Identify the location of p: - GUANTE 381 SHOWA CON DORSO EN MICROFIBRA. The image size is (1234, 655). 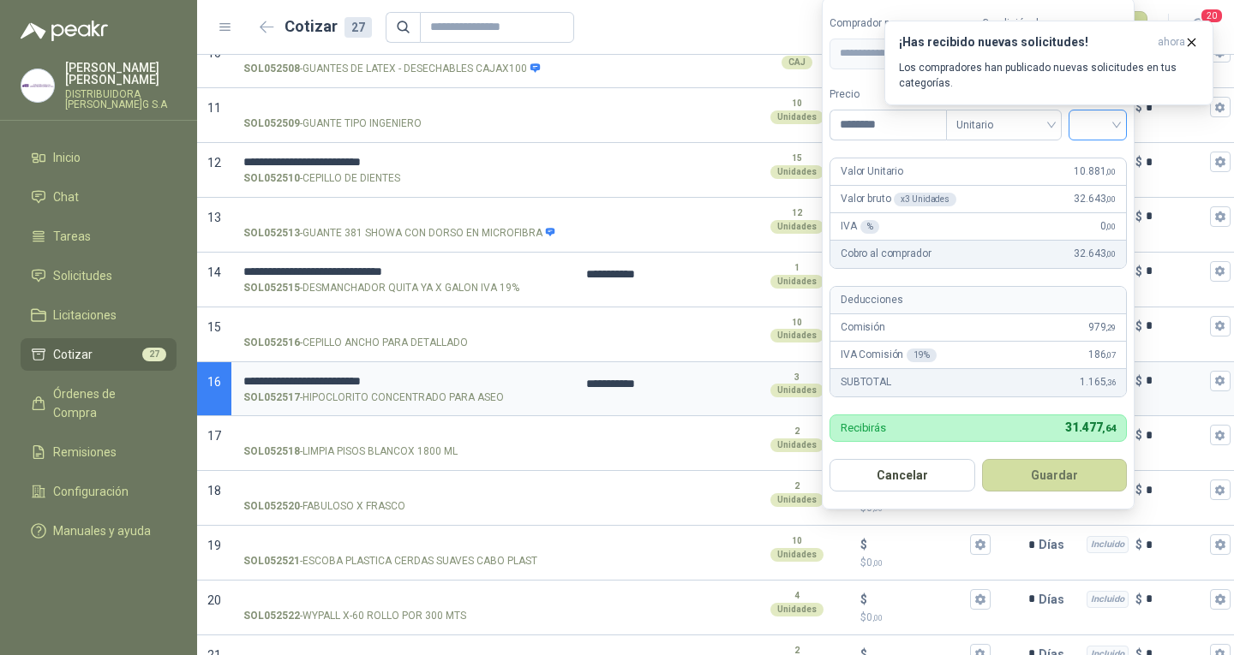
(399, 233).